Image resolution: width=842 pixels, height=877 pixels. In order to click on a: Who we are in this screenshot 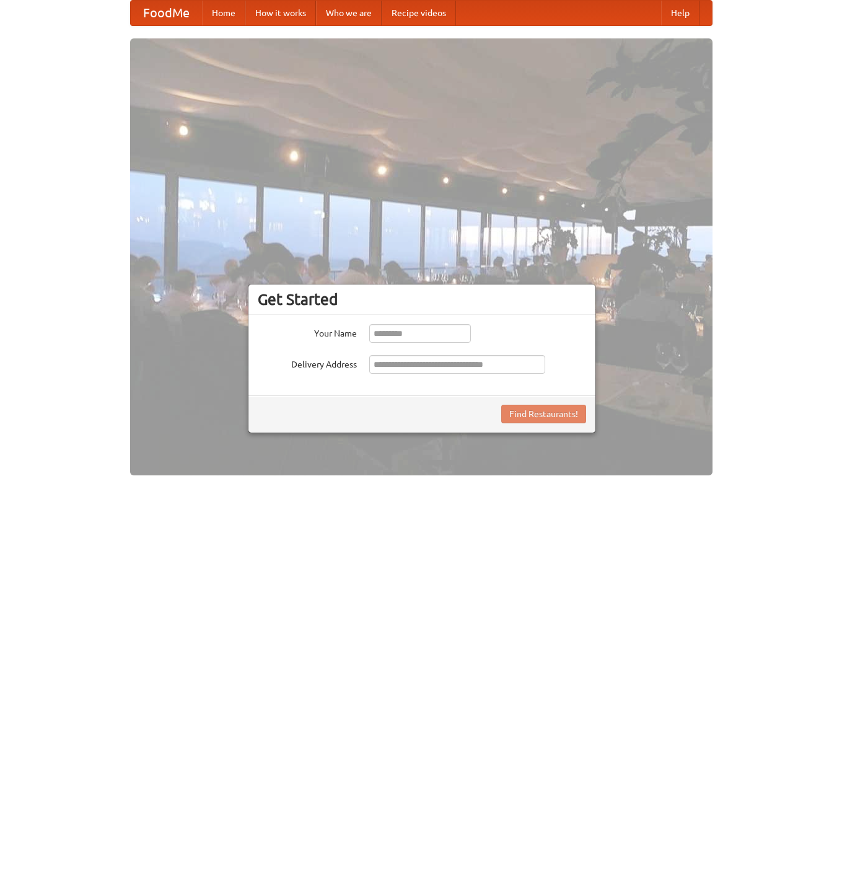, I will do `click(349, 13)`.